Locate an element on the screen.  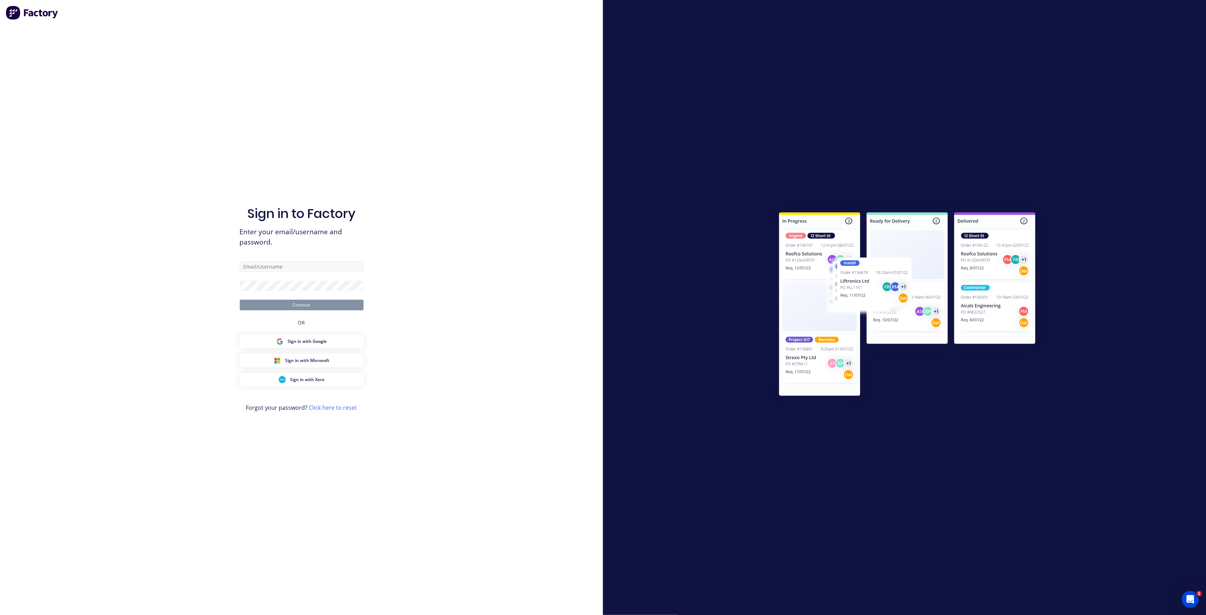
span: Sign in with Google is located at coordinates (307, 341).